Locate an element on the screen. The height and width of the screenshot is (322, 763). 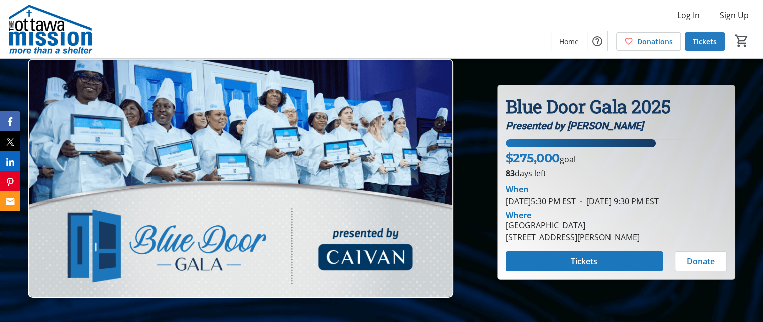
img: Campaign CTA Media Photo is located at coordinates (240, 179).